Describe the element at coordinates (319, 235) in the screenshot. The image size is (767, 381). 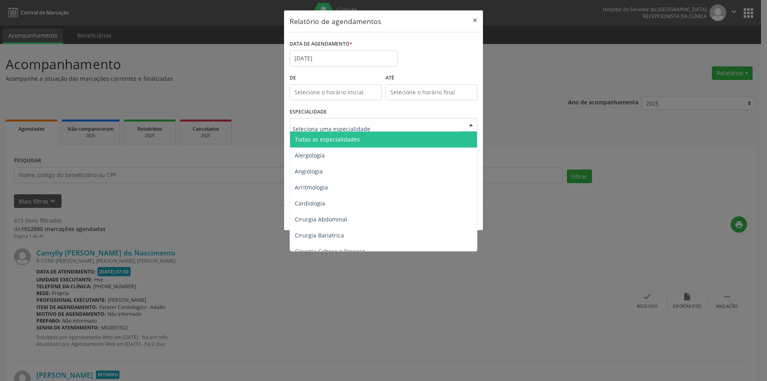
I see `span: Cirurgia Bariatrica` at that location.